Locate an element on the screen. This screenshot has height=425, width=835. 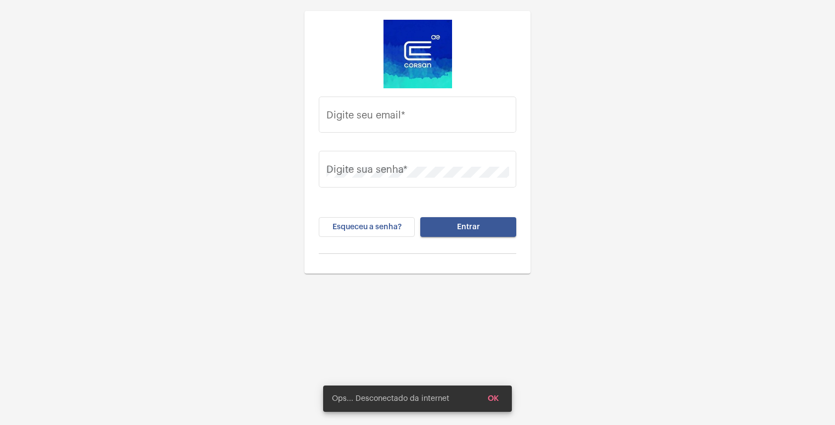
input: Digite seu email is located at coordinates (417, 117).